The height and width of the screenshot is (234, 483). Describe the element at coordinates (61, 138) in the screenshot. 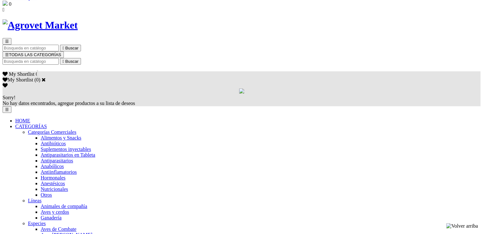

I see `a: Alimentos y Snacks` at that location.